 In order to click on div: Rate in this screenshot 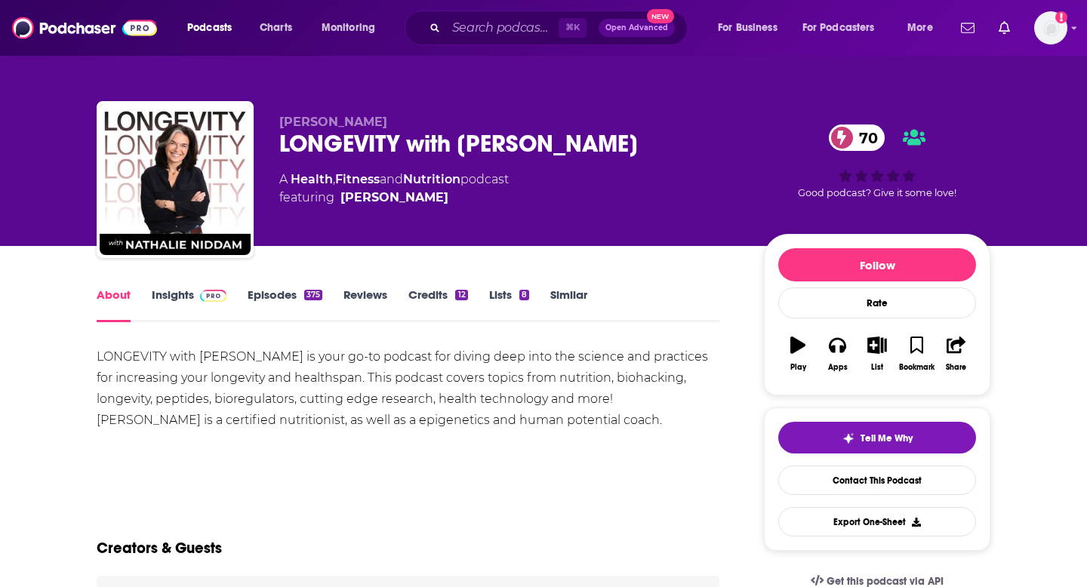, I will do `click(877, 303)`.